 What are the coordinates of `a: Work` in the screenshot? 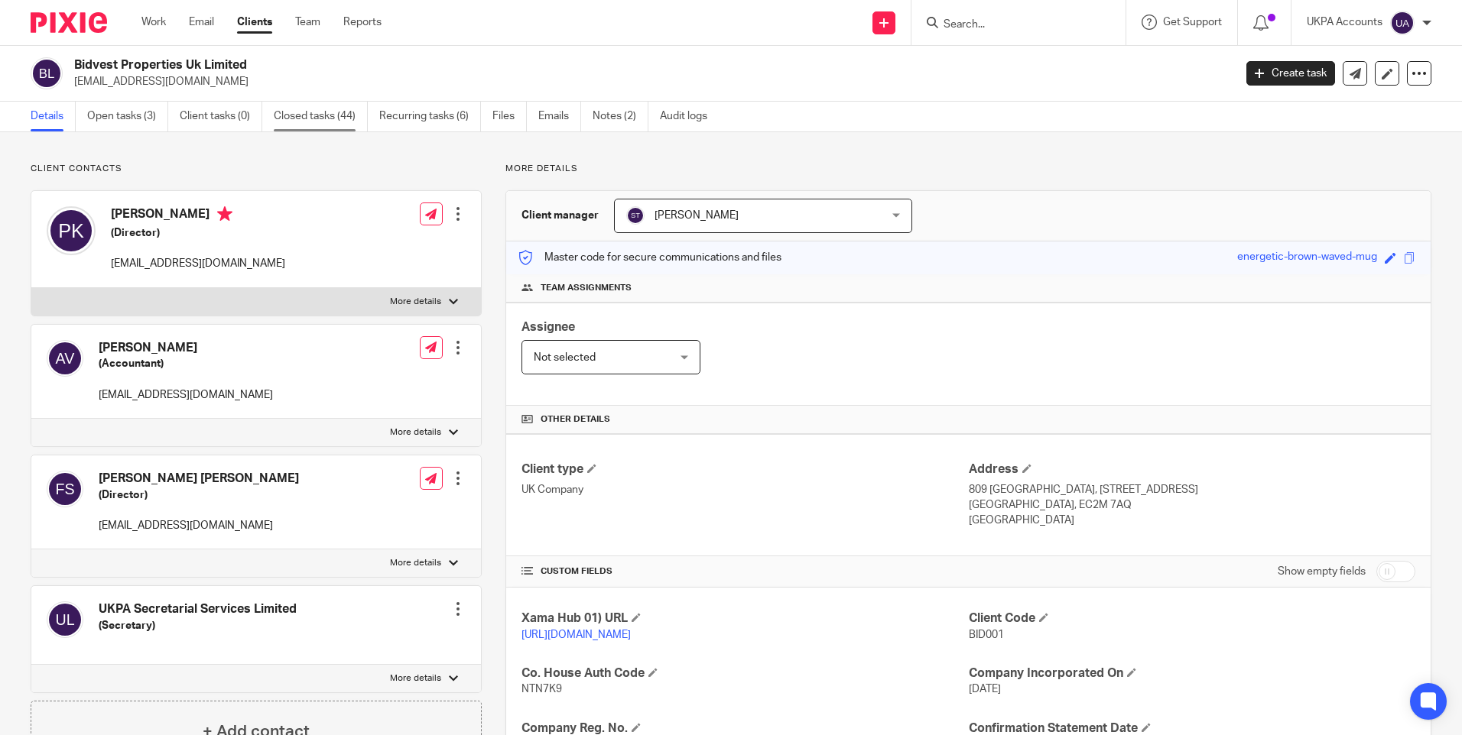 It's located at (154, 22).